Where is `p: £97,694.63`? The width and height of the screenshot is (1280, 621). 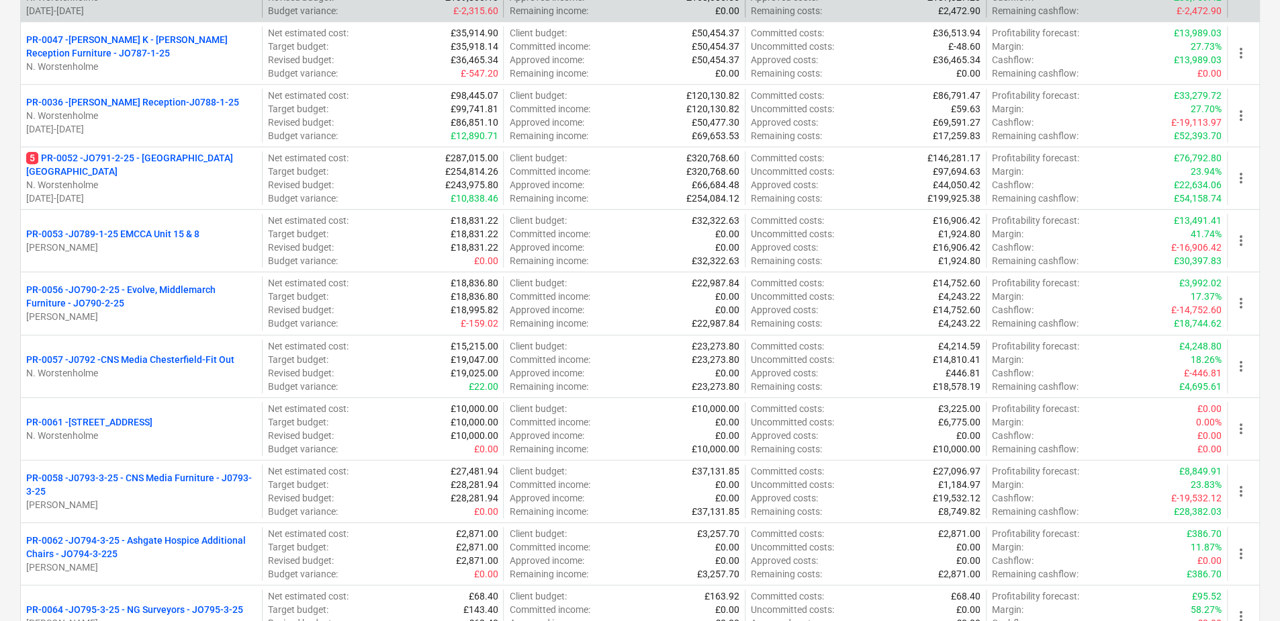 p: £97,694.63 is located at coordinates (956, 171).